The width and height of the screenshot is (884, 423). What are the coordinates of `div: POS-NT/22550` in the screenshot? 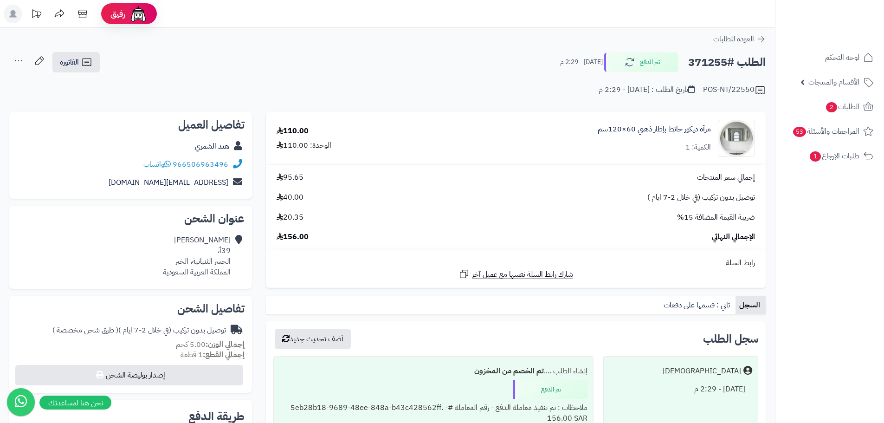 It's located at (734, 90).